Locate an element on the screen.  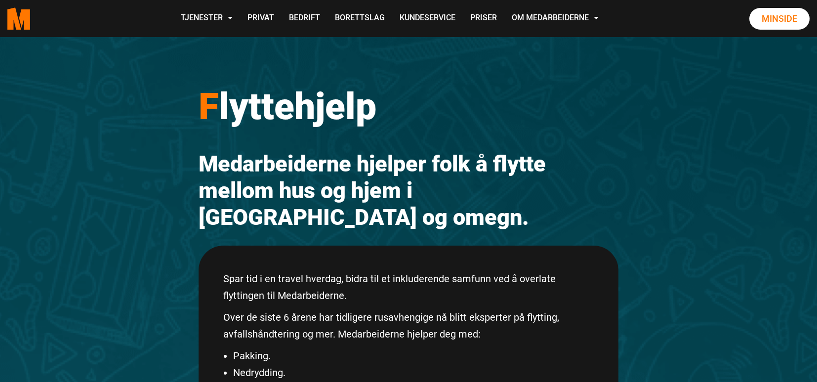
a: Borettslag is located at coordinates (360, 18).